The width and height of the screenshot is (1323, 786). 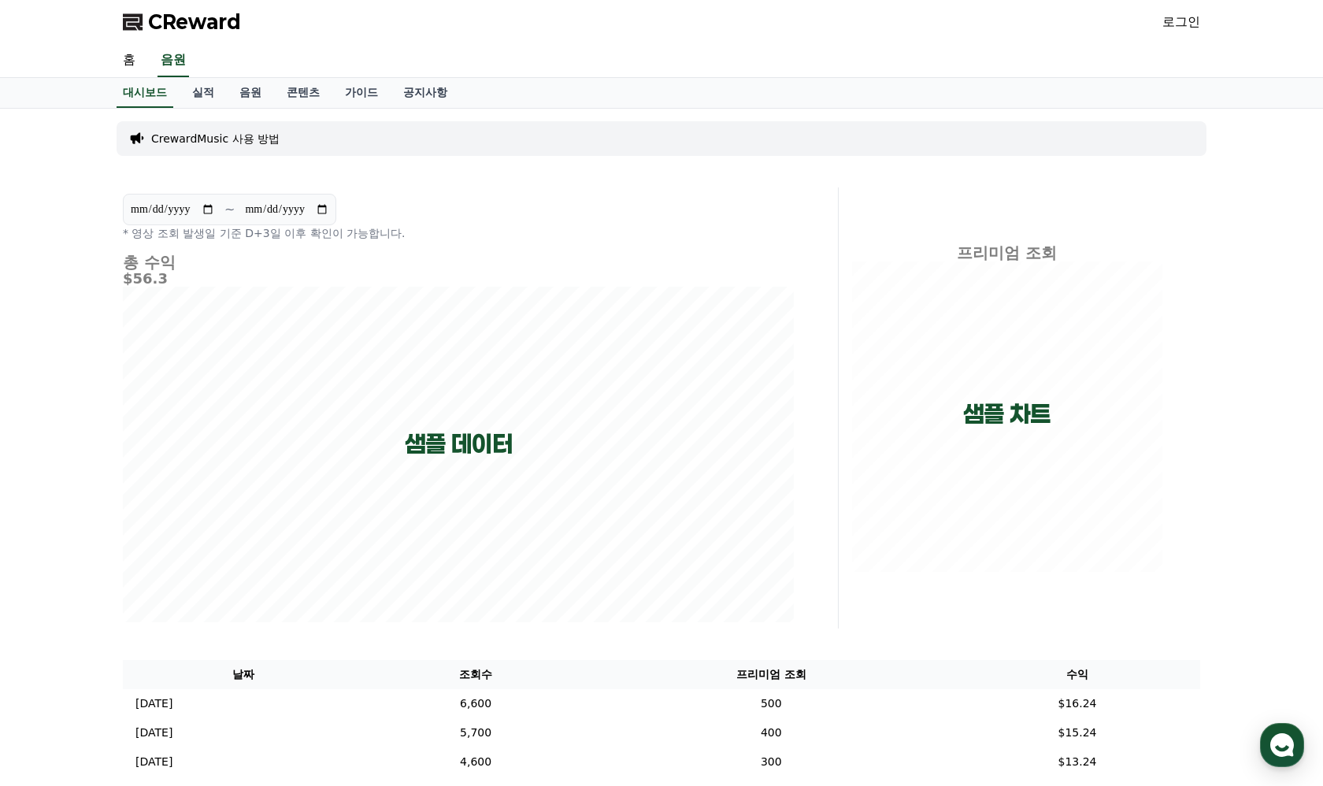 I want to click on h4: 프리미엄 조회, so click(x=1007, y=253).